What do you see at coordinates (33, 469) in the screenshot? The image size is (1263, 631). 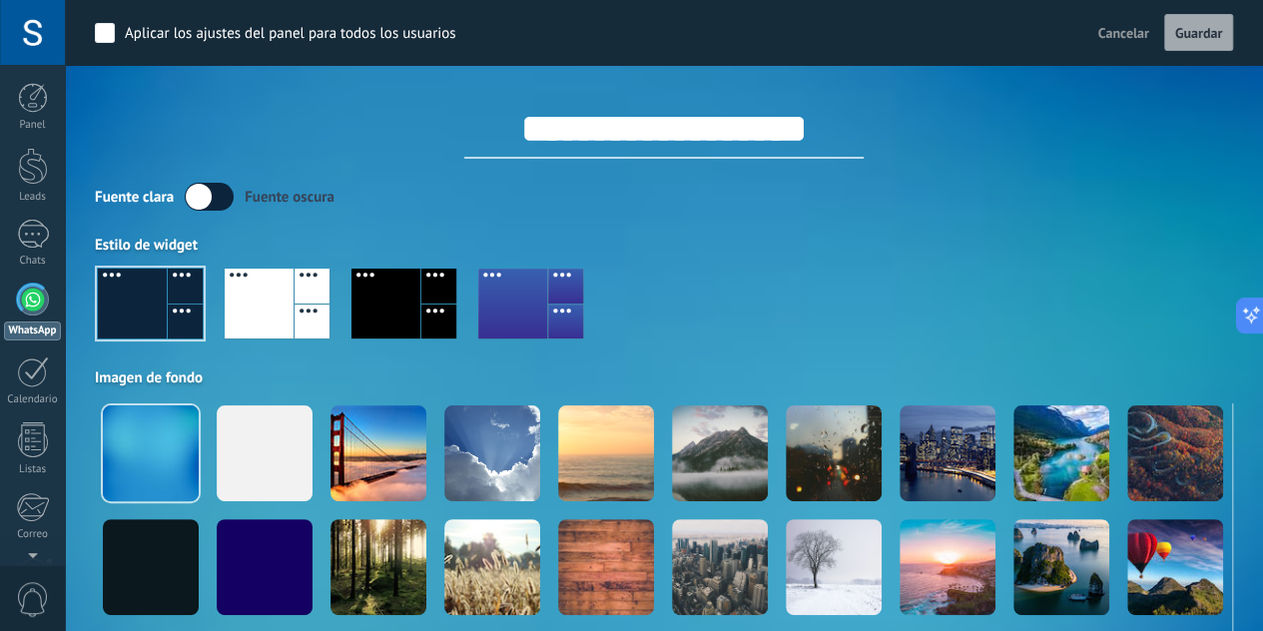 I see `div: Listas` at bounding box center [33, 469].